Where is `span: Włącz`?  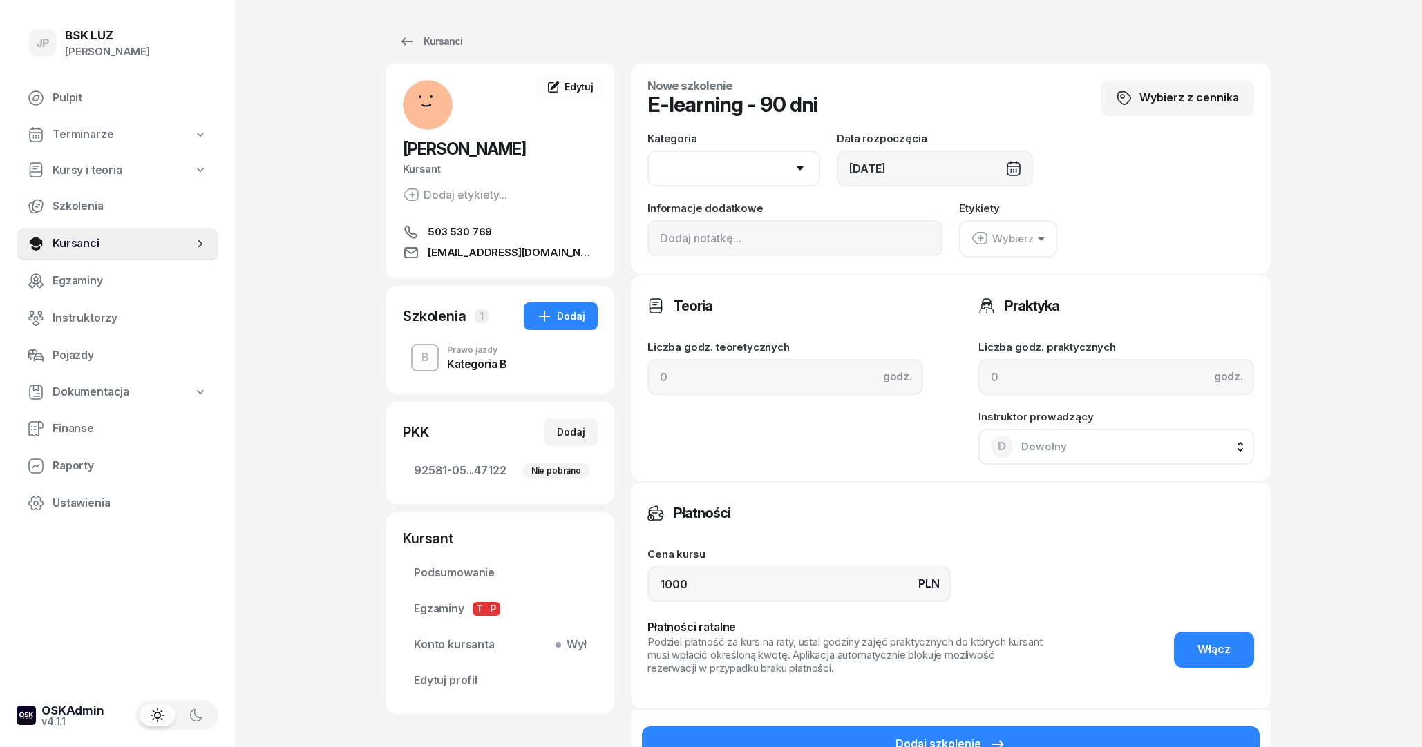
span: Włącz is located at coordinates (1214, 650).